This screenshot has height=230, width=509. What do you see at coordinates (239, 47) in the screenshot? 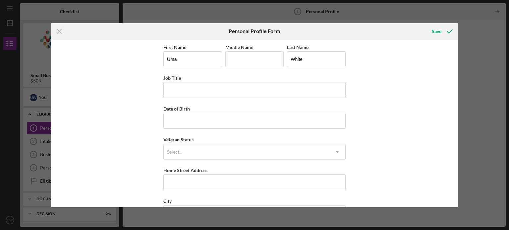
I see `label: Middle Name` at bounding box center [239, 47].